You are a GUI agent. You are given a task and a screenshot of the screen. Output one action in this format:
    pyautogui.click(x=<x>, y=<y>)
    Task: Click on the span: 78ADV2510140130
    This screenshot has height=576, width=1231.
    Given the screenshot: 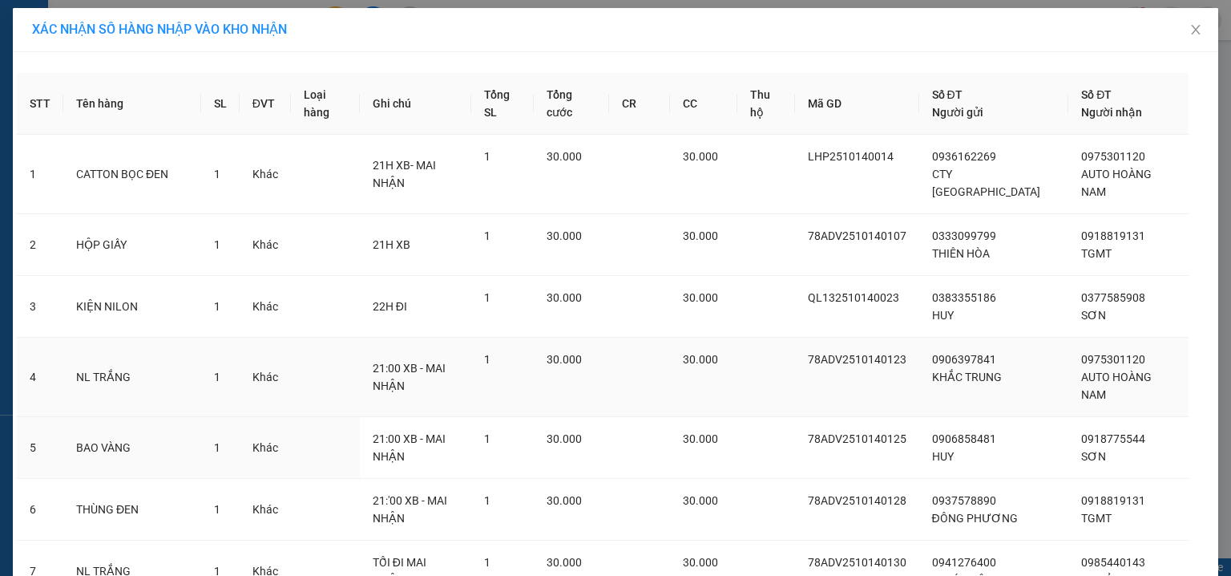 What is the action you would take?
    pyautogui.click(x=857, y=562)
    